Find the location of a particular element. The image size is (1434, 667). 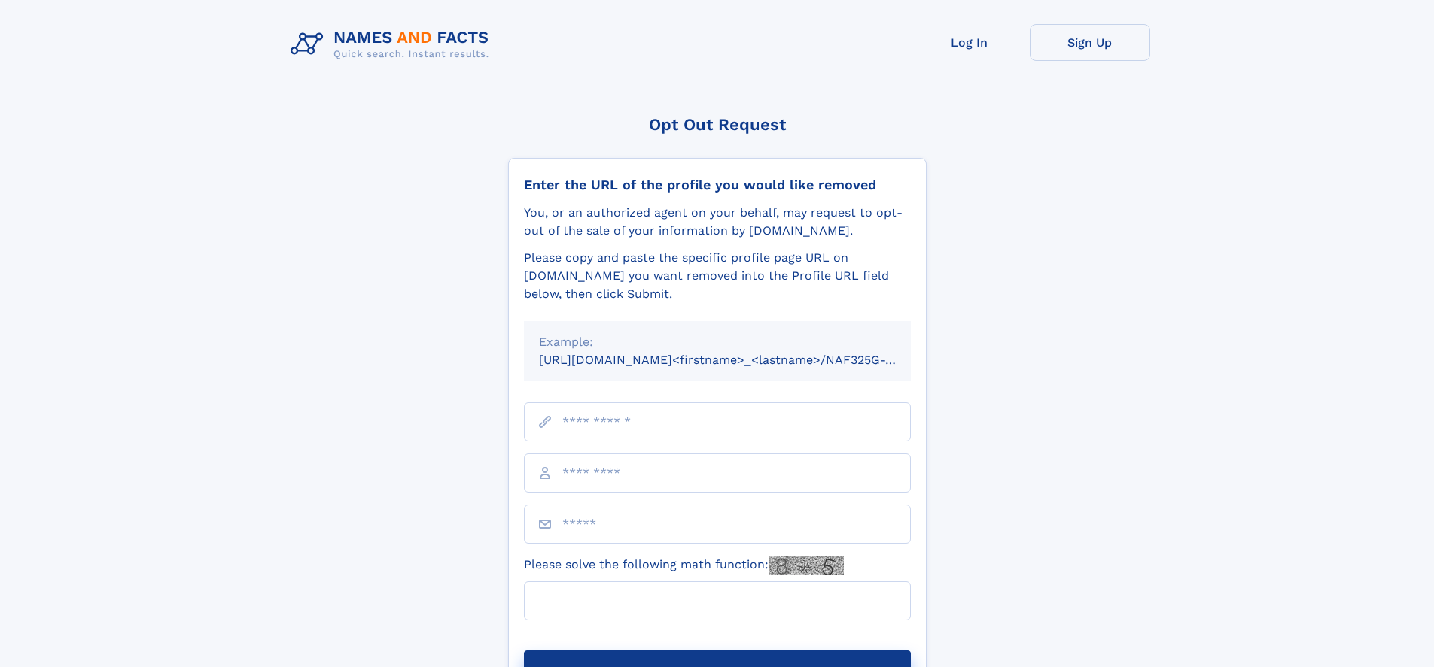

a: Sign Up is located at coordinates (1090, 42).